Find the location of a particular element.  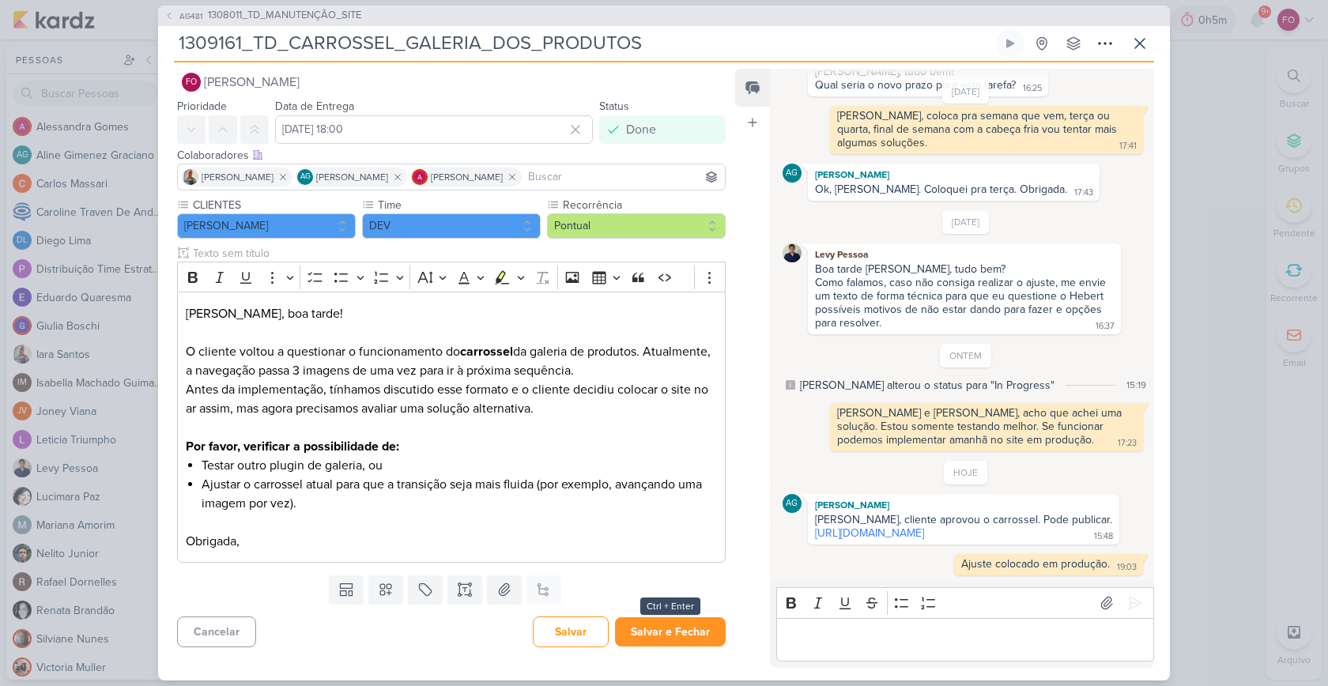

div: Fabio alterou o status para "In Progress" is located at coordinates (927, 385).